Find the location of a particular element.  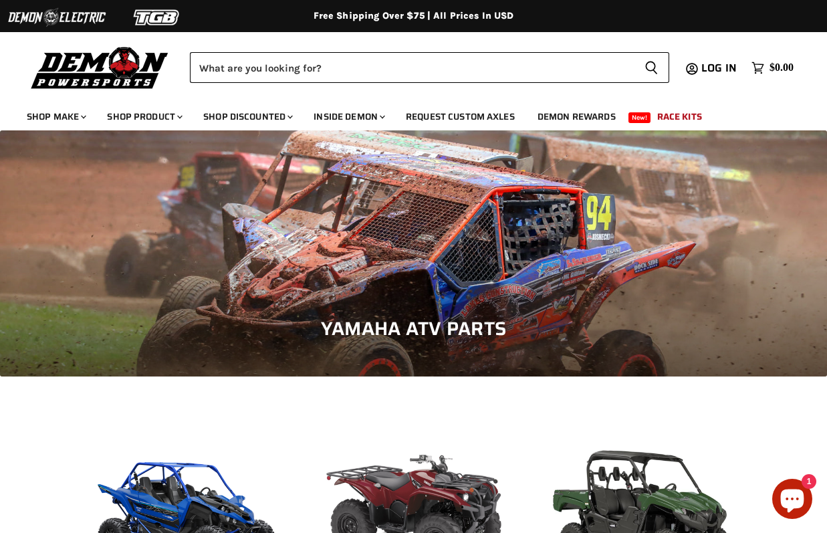

span: $0.00 is located at coordinates (782, 68).